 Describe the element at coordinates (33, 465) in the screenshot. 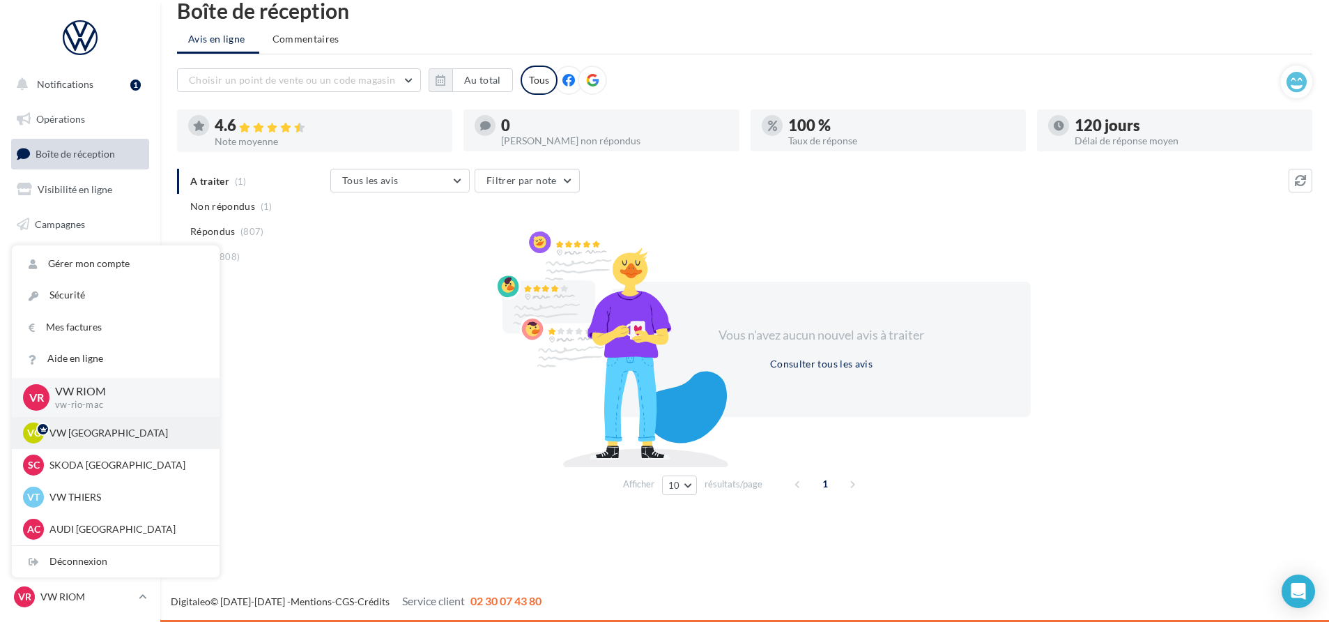

I see `span: SC` at that location.